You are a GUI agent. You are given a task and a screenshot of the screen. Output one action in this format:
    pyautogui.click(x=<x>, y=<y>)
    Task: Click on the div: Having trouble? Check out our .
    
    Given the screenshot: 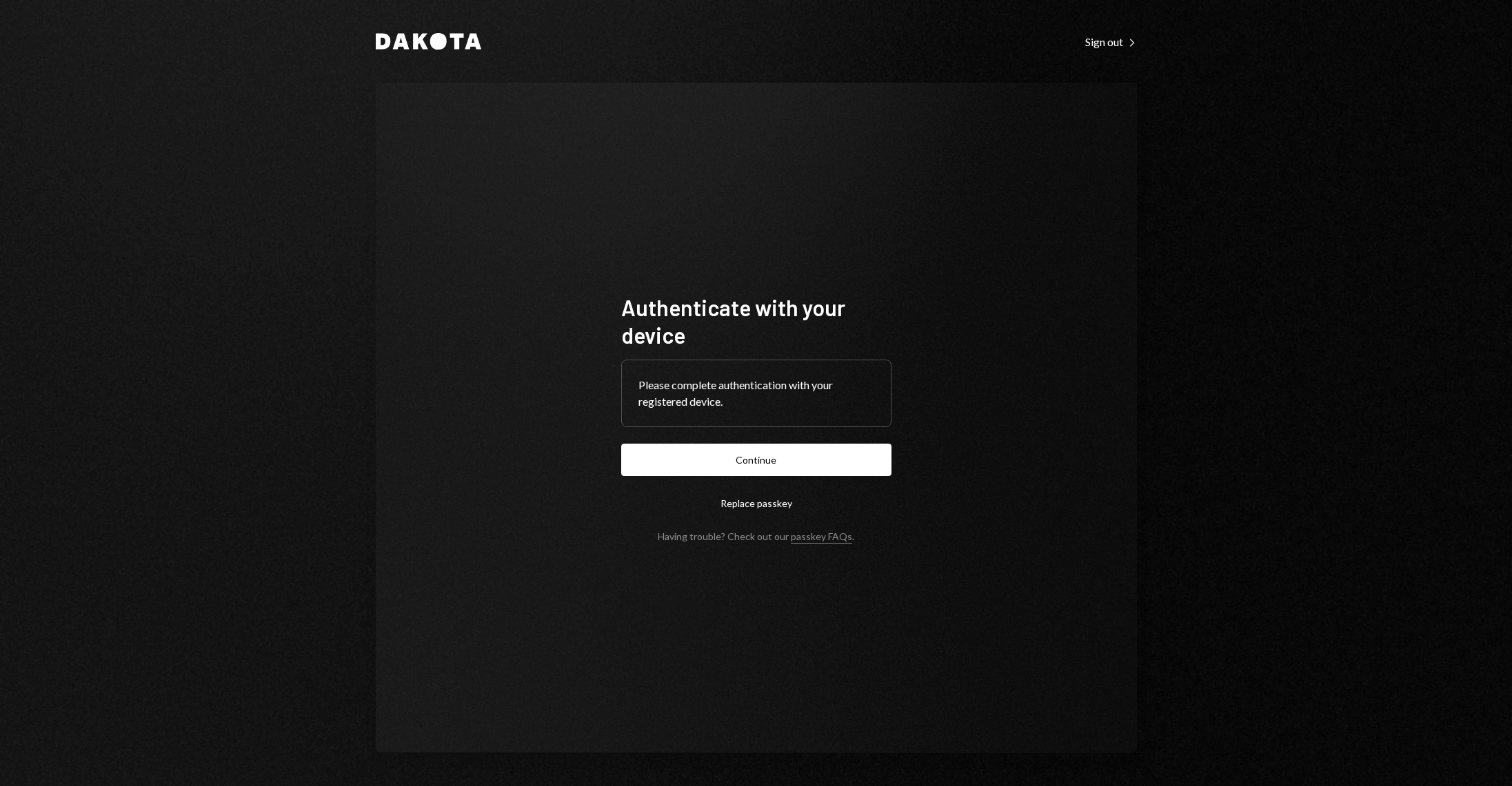 What is the action you would take?
    pyautogui.click(x=756, y=536)
    